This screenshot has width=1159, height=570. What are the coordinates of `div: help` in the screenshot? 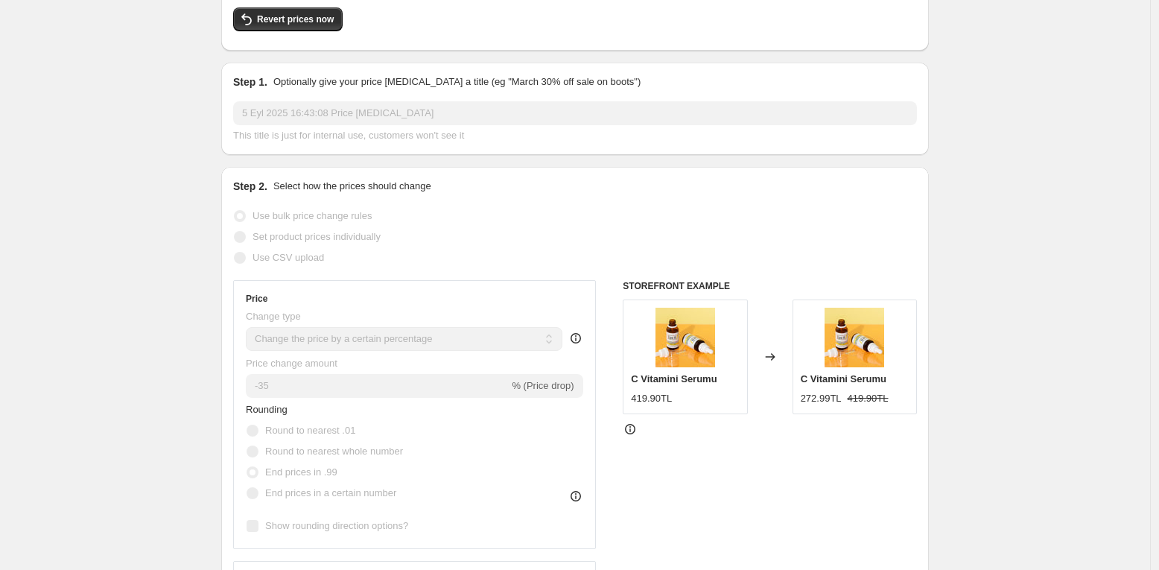 It's located at (576, 338).